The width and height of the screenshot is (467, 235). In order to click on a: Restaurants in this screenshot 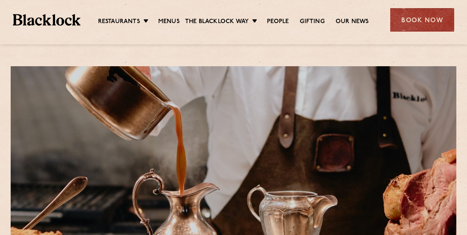, I will do `click(119, 22)`.